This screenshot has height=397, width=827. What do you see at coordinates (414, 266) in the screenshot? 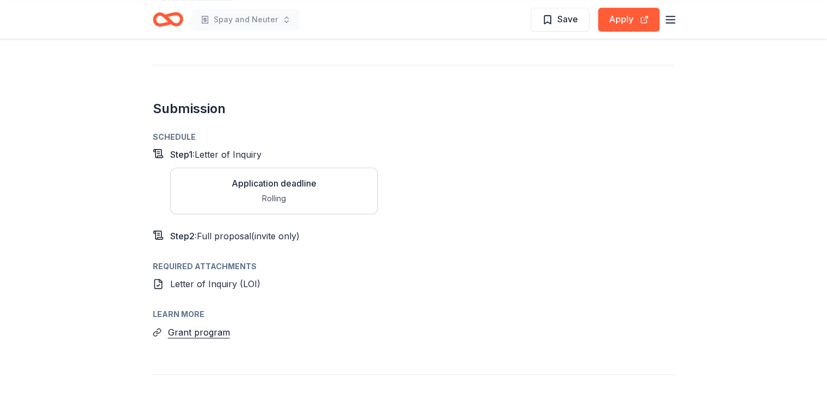
I see `div: Required Attachments` at bounding box center [414, 266].